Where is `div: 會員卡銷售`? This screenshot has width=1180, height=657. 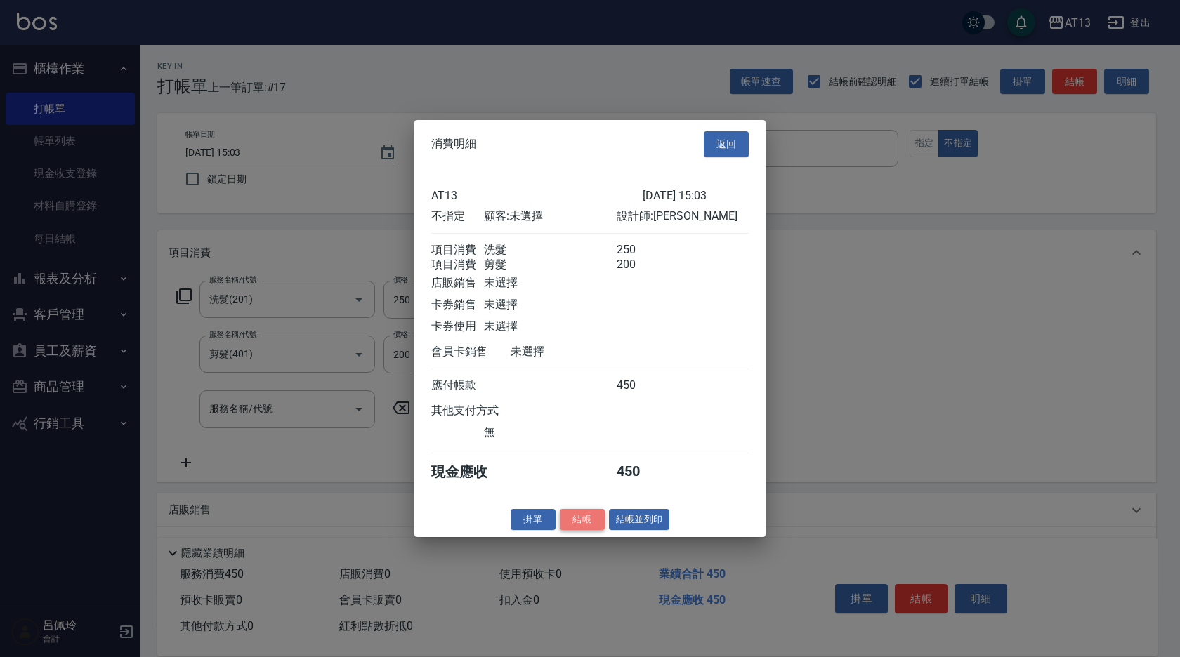 div: 會員卡銷售 is located at coordinates (470, 351).